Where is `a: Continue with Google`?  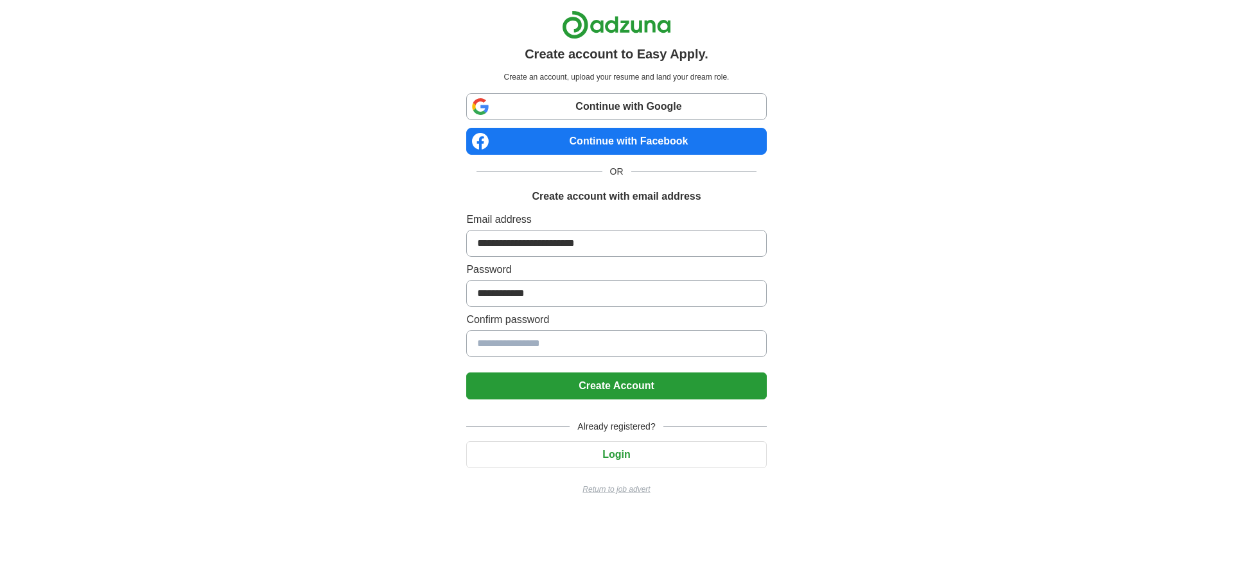 a: Continue with Google is located at coordinates (616, 107).